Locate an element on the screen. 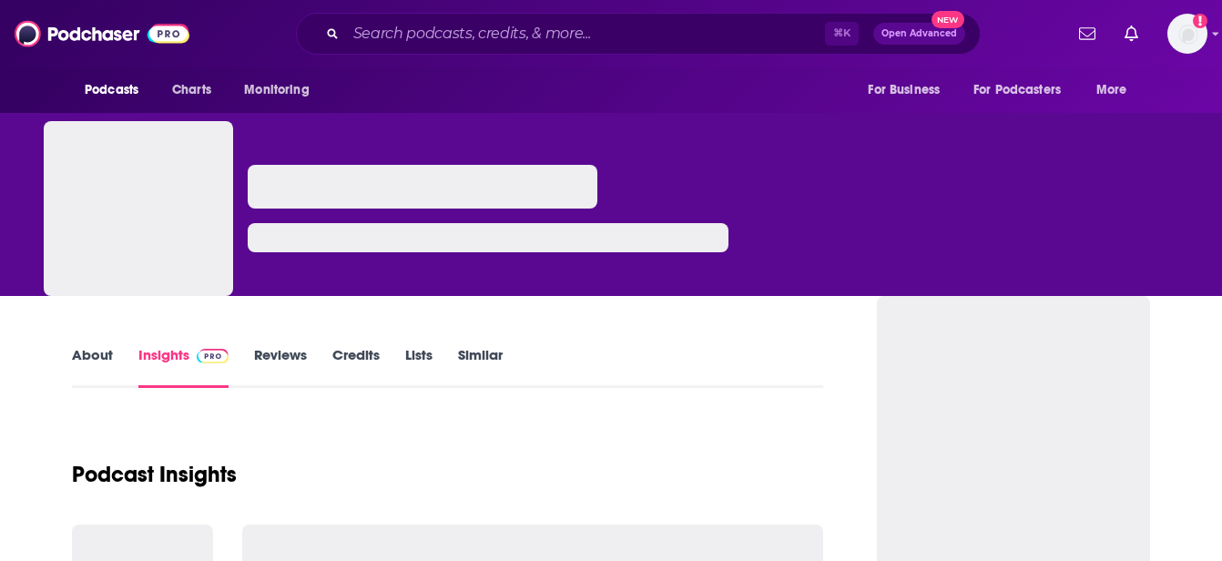 This screenshot has width=1222, height=561. img: Podchaser Pro is located at coordinates (212, 356).